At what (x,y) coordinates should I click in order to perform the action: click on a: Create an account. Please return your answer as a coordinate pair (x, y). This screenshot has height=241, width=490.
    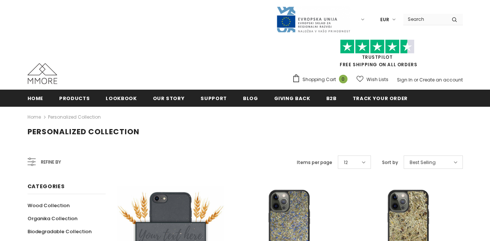
    Looking at the image, I should click on (441, 80).